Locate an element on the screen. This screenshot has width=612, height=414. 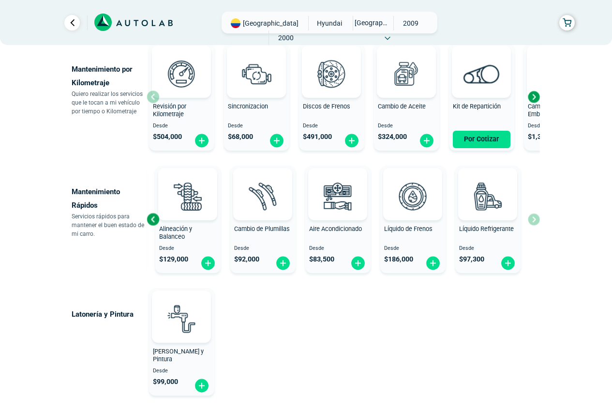
button: Cambio de Plumillas Desde $92,000 is located at coordinates (263, 219).